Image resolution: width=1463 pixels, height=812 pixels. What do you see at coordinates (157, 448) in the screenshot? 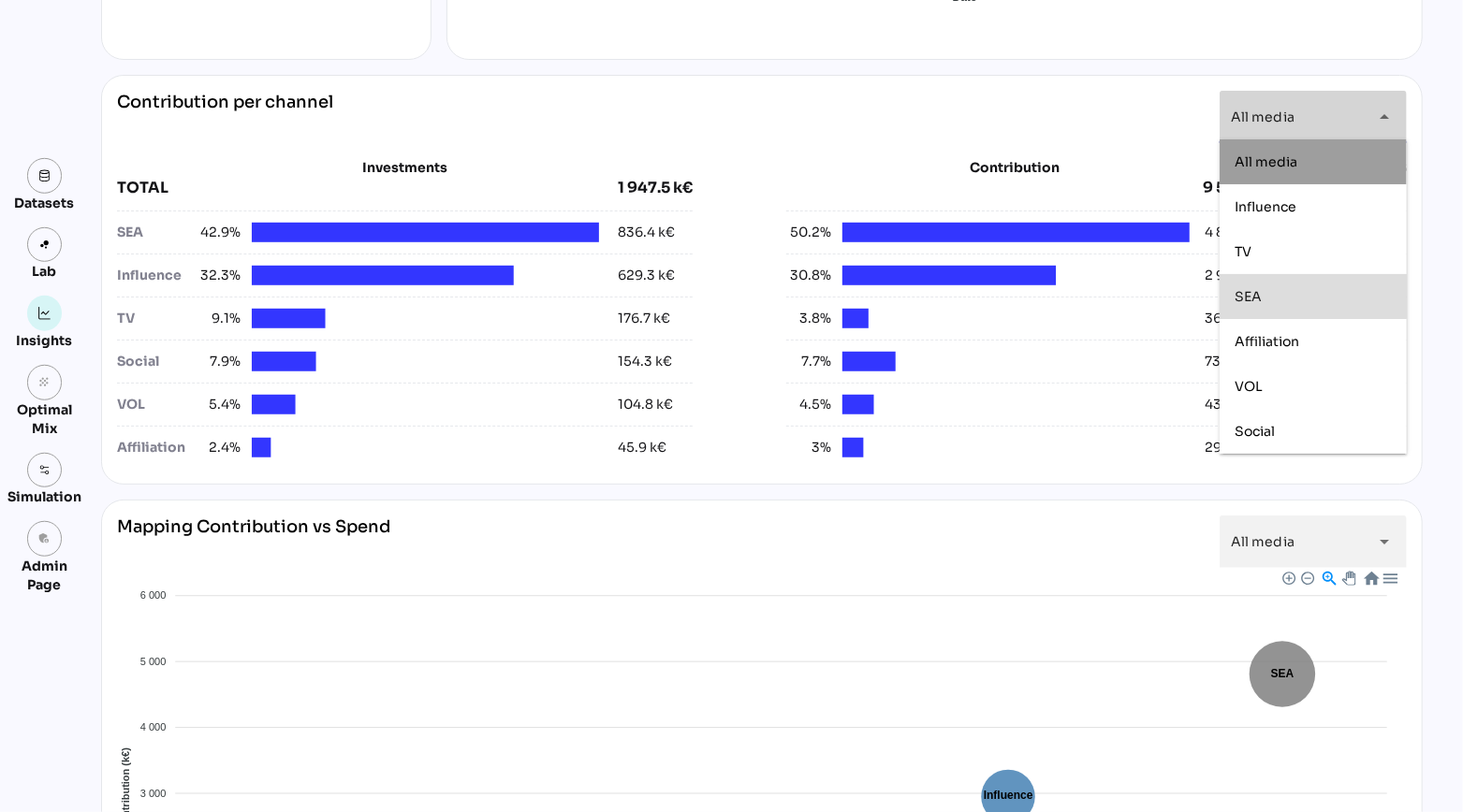
I see `div: Affiliation` at bounding box center [157, 448].